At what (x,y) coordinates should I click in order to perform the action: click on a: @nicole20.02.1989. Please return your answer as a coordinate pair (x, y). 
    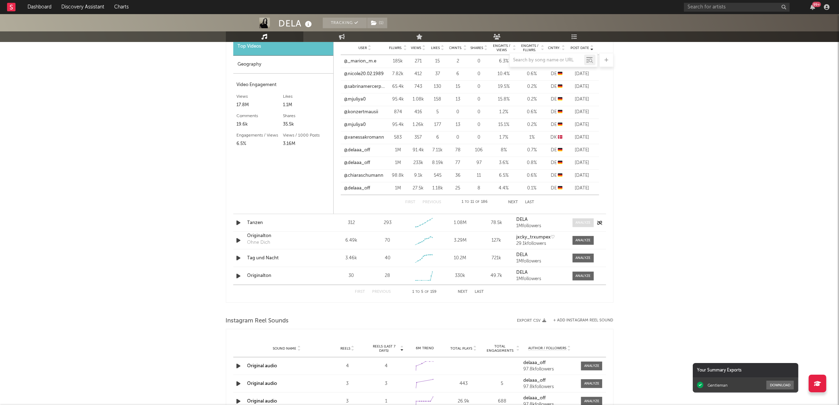
    Looking at the image, I should click on (364, 74).